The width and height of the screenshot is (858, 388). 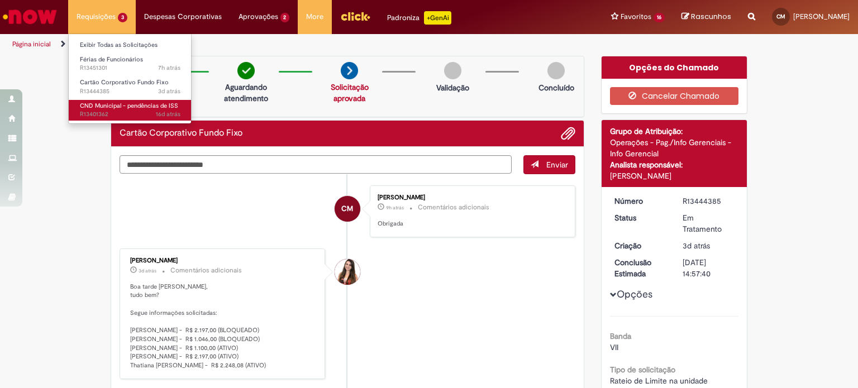 I want to click on button: Adicionar anexos, so click(x=568, y=133).